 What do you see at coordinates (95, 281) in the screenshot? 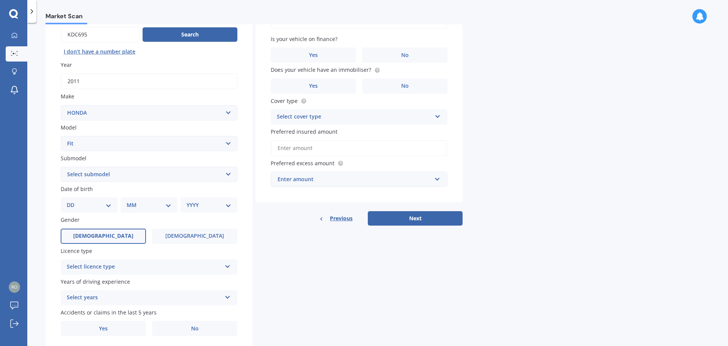
I see `span: Years of driving experience` at bounding box center [95, 281].